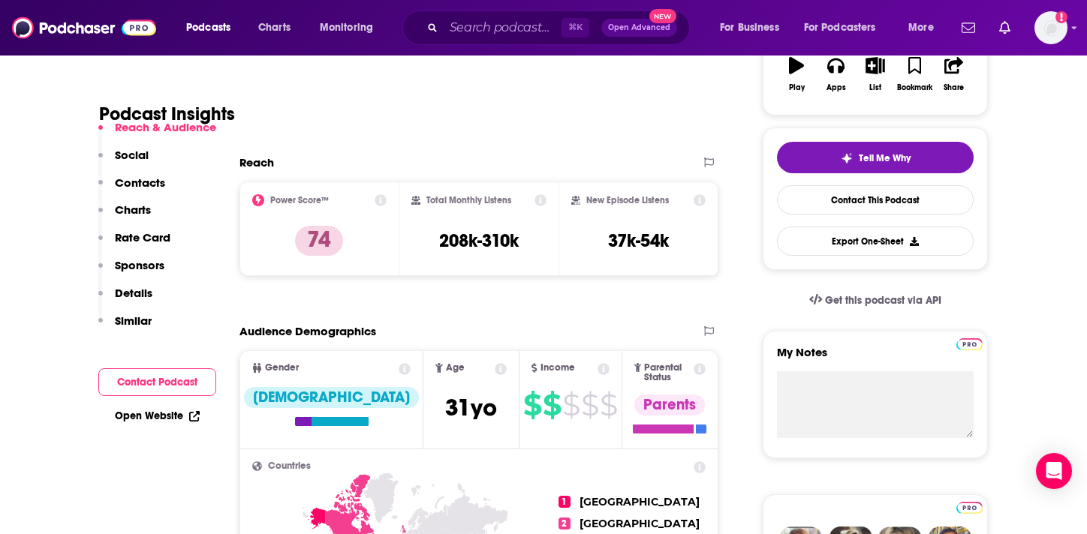 The width and height of the screenshot is (1087, 534). What do you see at coordinates (884, 158) in the screenshot?
I see `span: Tell Me Why` at bounding box center [884, 158].